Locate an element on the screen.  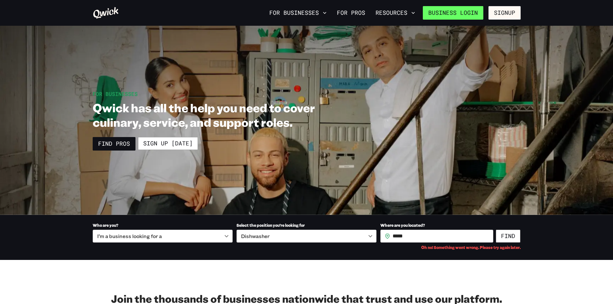
button: For Businesses is located at coordinates (298, 13).